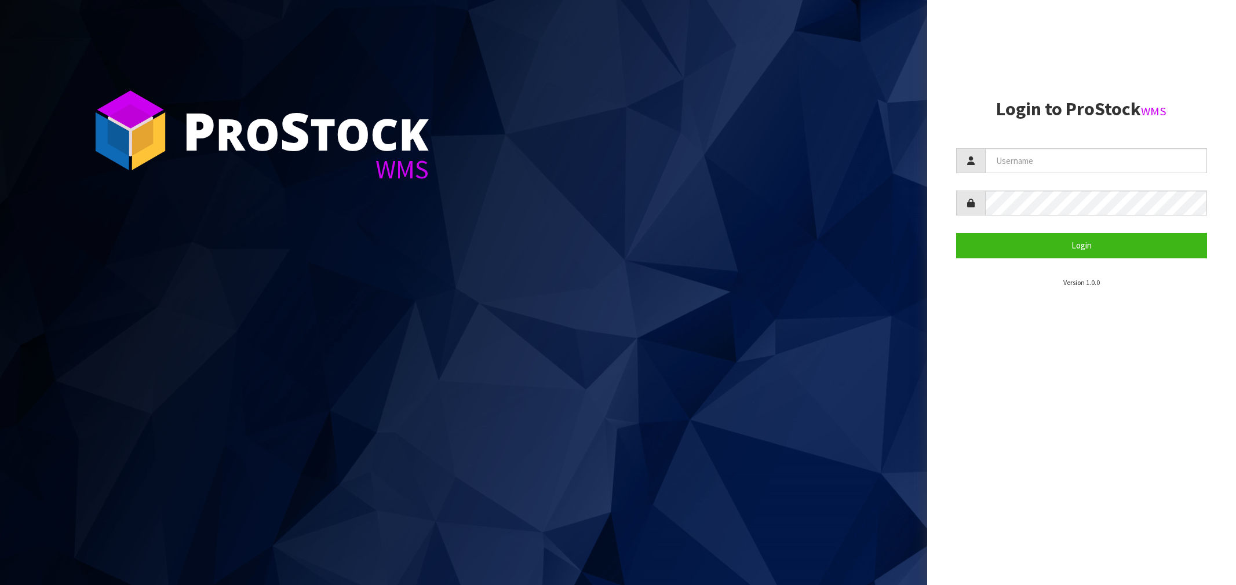 Image resolution: width=1236 pixels, height=585 pixels. Describe the element at coordinates (1081, 282) in the screenshot. I see `small: Version 1.0.0` at that location.